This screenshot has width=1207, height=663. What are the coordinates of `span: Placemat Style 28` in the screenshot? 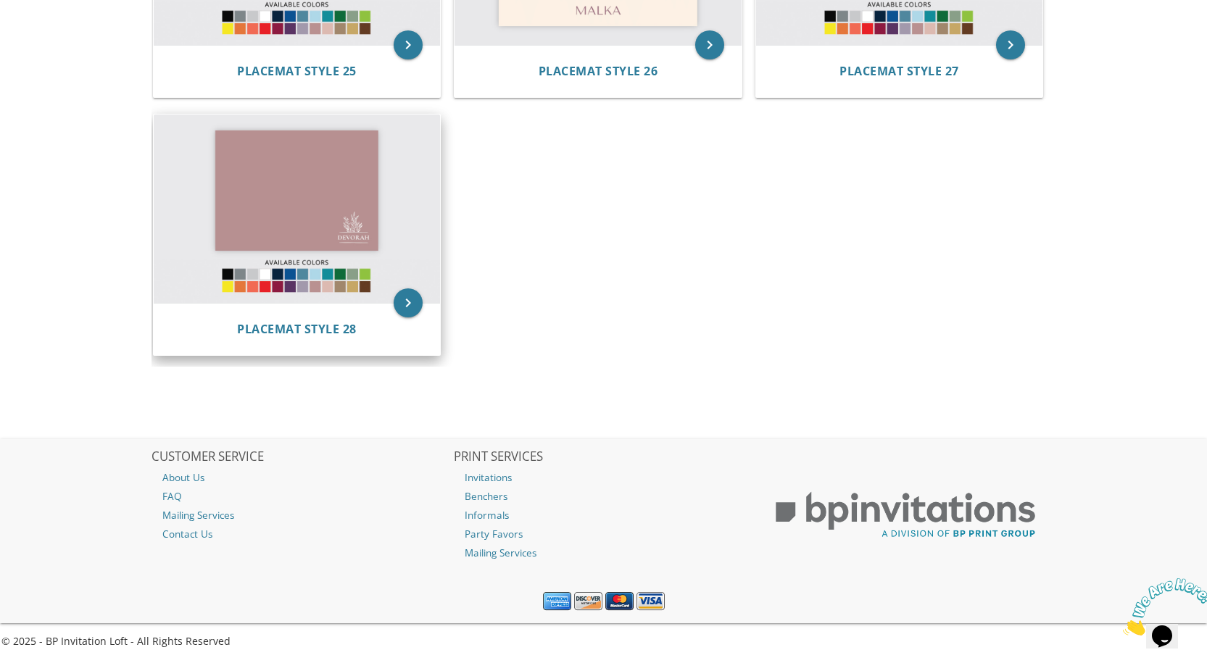 It's located at (296, 329).